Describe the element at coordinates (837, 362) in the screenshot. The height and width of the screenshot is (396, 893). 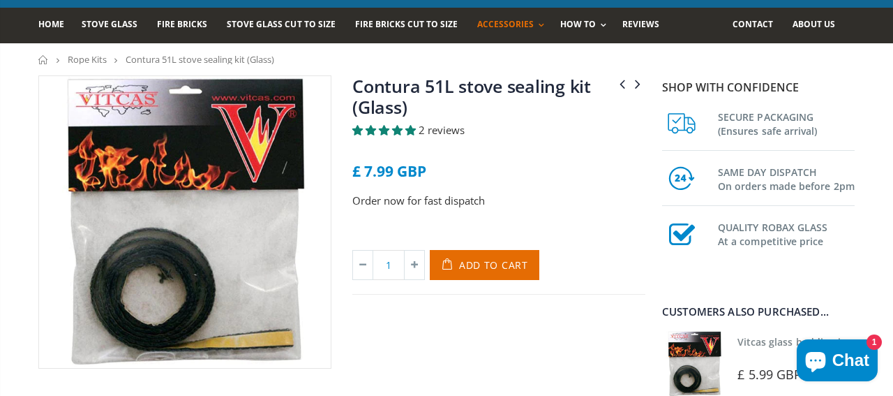
I see `inbox-online-store-chat: Shopify online store chat` at that location.